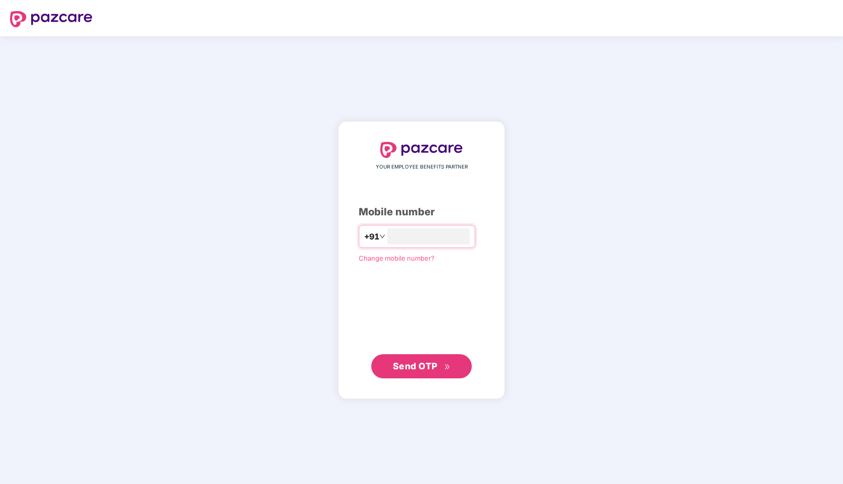 The width and height of the screenshot is (843, 484). I want to click on a: Change mobile number?, so click(397, 258).